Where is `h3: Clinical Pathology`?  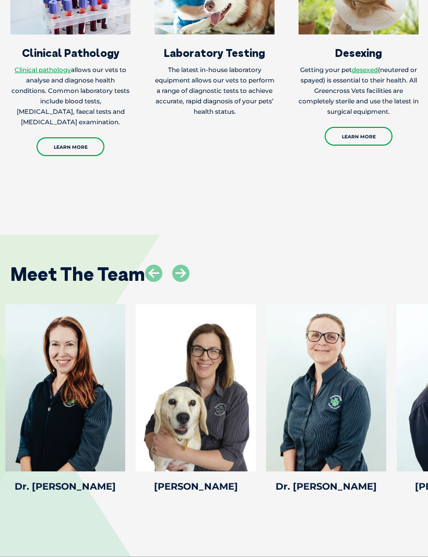 h3: Clinical Pathology is located at coordinates (70, 53).